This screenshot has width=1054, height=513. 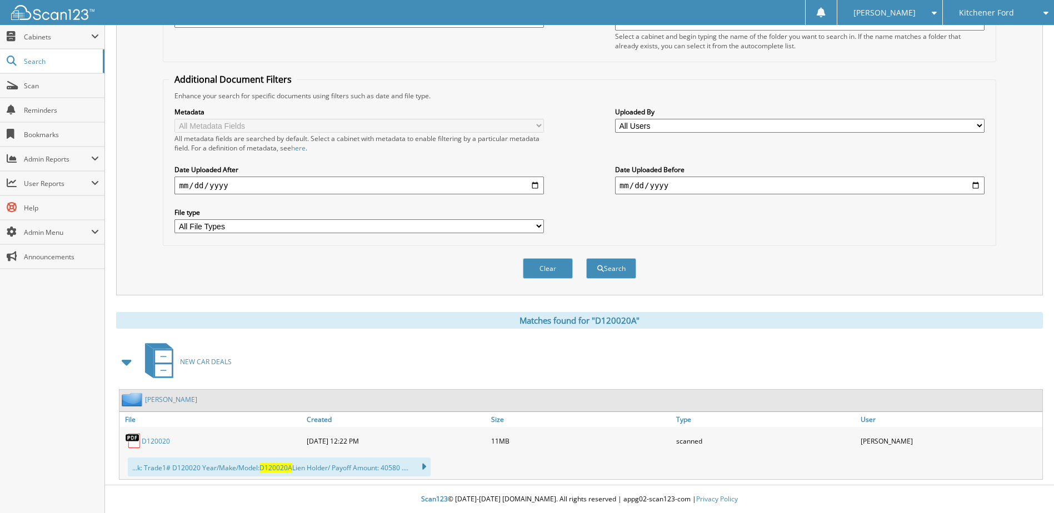 I want to click on span: D120020A, so click(x=276, y=468).